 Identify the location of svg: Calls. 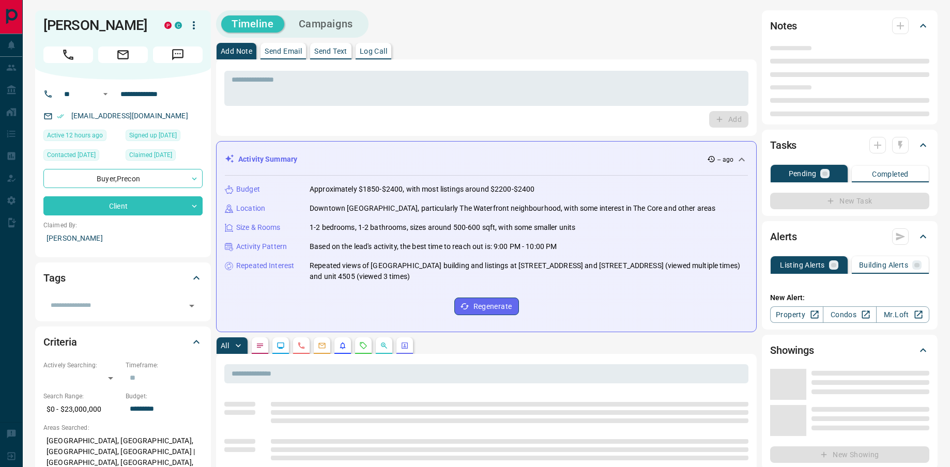
(301, 346).